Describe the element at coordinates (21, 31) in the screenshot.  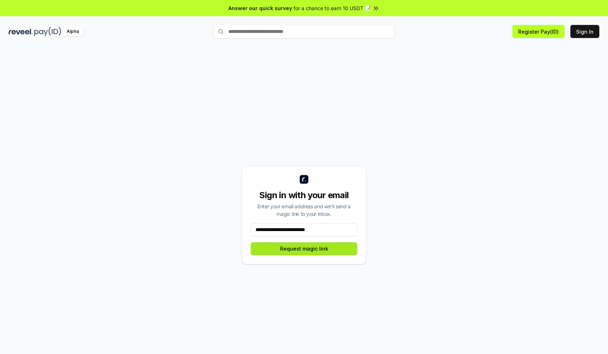
I see `img: reveel_dark` at that location.